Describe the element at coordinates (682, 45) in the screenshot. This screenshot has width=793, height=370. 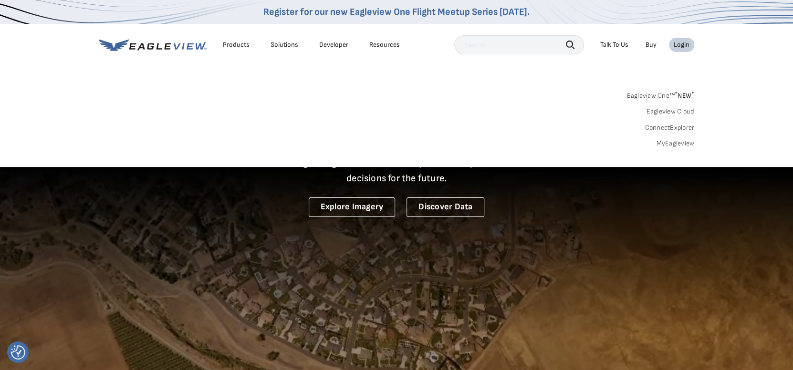
I see `div: Login` at that location.